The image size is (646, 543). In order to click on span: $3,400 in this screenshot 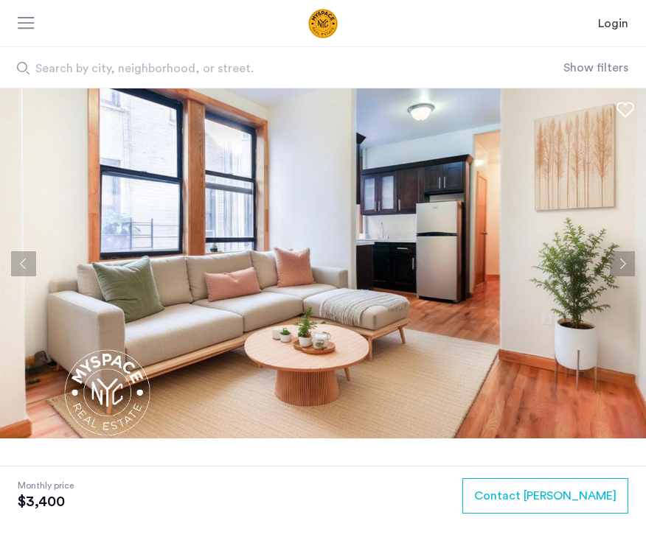, I will do `click(46, 502)`.